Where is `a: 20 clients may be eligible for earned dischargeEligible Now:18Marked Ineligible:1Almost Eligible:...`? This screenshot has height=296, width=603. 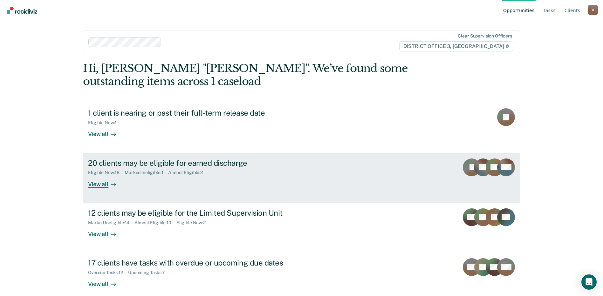
a: 20 clients may be eligible for earned dischargeEligible Now:18Marked Ineligible:1Almost Eligible:... is located at coordinates (301, 178).